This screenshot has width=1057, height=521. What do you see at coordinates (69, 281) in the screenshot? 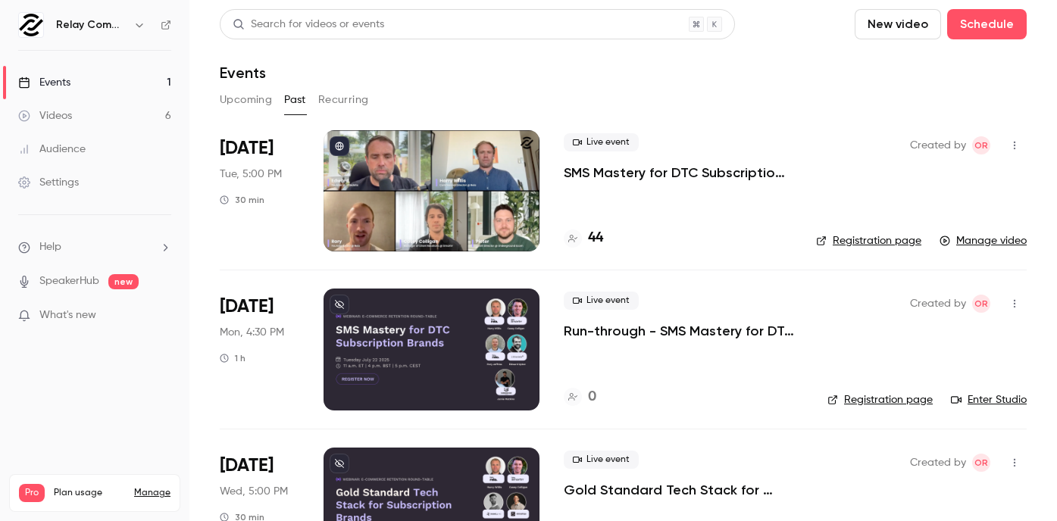
I see `a: SpeakerHub` at bounding box center [69, 281].